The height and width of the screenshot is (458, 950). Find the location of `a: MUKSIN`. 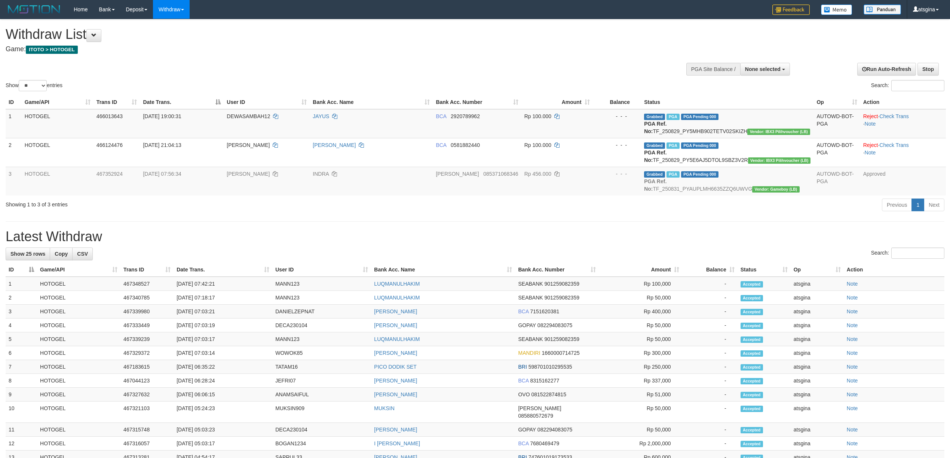

a: MUKSIN is located at coordinates (384, 408).